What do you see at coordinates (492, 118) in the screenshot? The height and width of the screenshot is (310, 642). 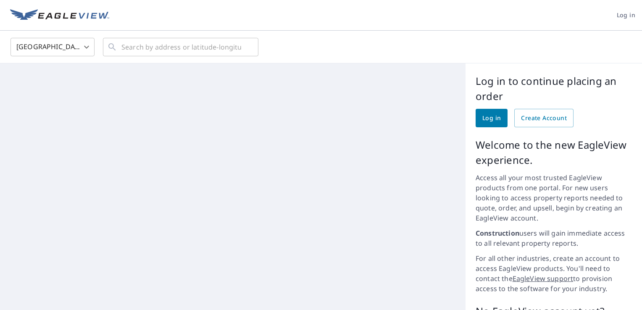 I see `a: Log in` at bounding box center [492, 118].